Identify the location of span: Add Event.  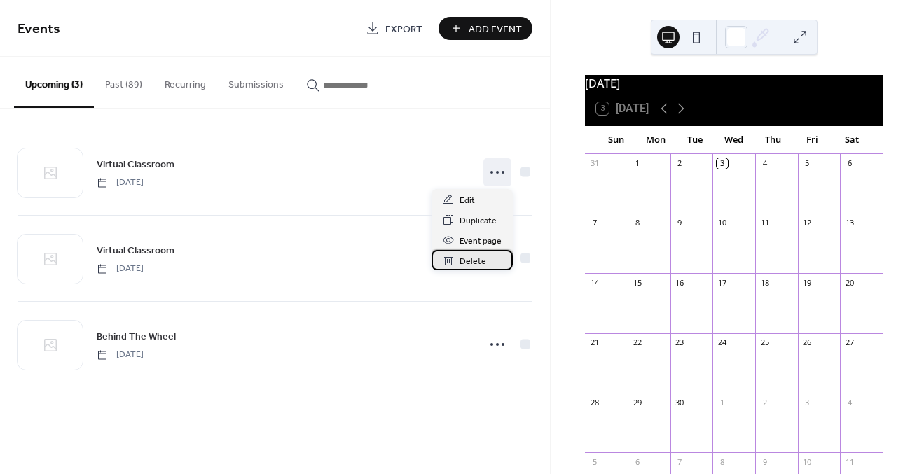
(495, 29).